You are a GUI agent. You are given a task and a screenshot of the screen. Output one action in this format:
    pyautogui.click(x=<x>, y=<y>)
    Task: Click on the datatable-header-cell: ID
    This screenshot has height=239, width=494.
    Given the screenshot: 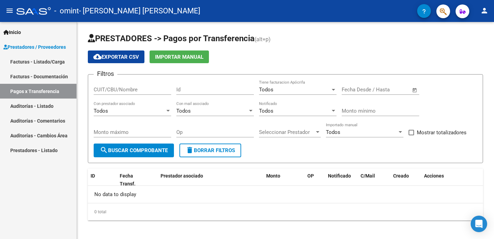 What is the action you would take?
    pyautogui.click(x=102, y=180)
    